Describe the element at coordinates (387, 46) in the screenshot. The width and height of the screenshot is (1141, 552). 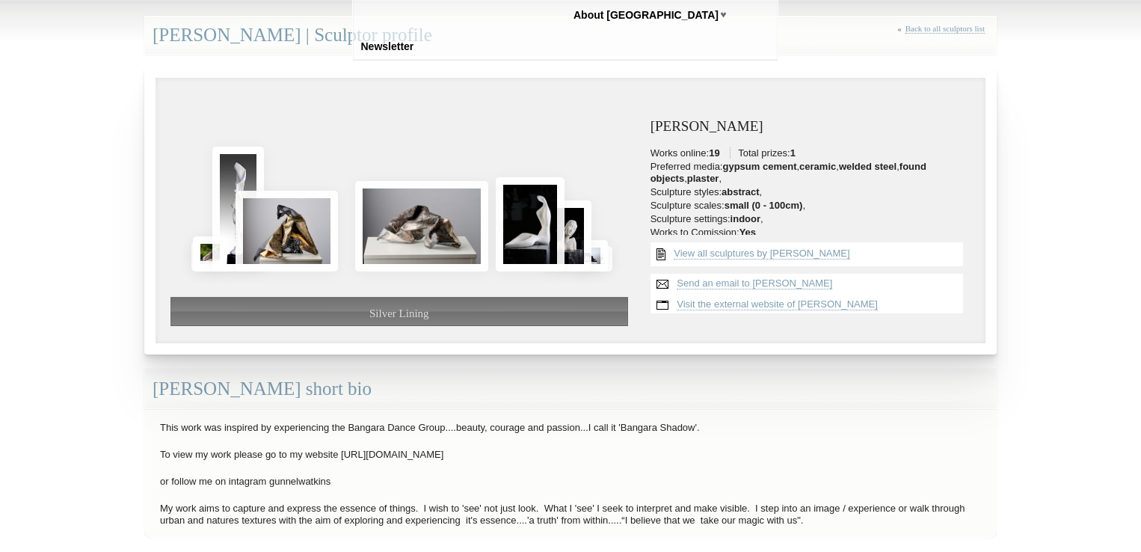
I see `a: Newsletter` at that location.